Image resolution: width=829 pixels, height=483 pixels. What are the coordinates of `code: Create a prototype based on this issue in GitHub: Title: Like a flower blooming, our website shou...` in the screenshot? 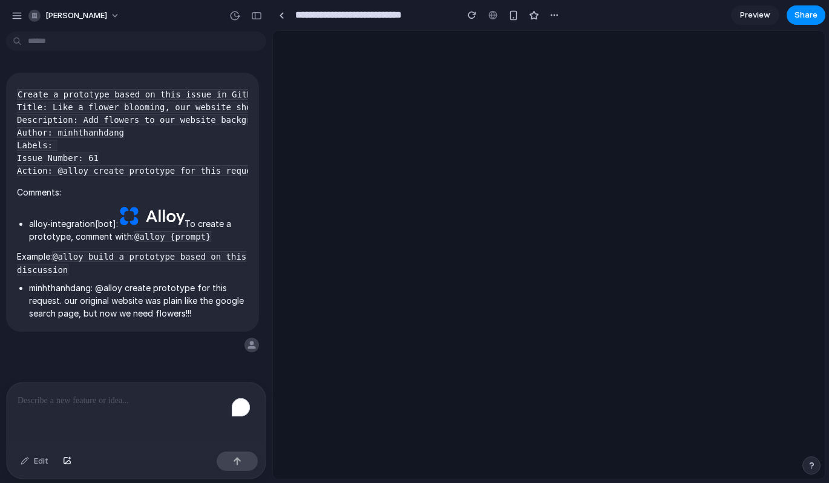 It's located at (364, 132).